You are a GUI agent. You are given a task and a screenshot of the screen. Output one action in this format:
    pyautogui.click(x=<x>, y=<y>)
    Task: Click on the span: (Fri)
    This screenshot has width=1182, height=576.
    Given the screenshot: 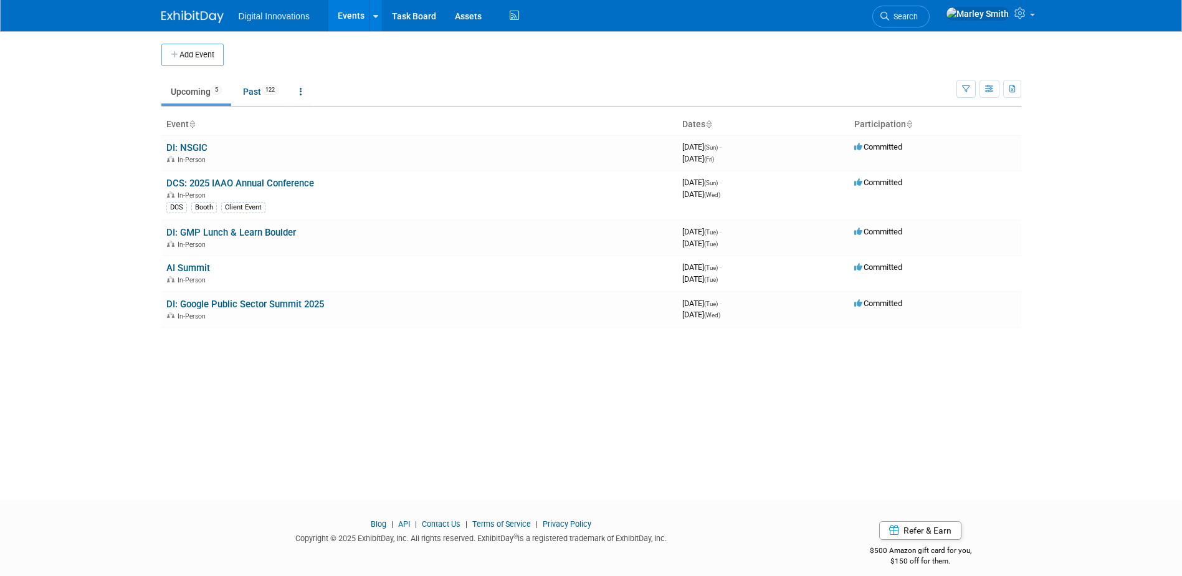 What is the action you would take?
    pyautogui.click(x=709, y=159)
    